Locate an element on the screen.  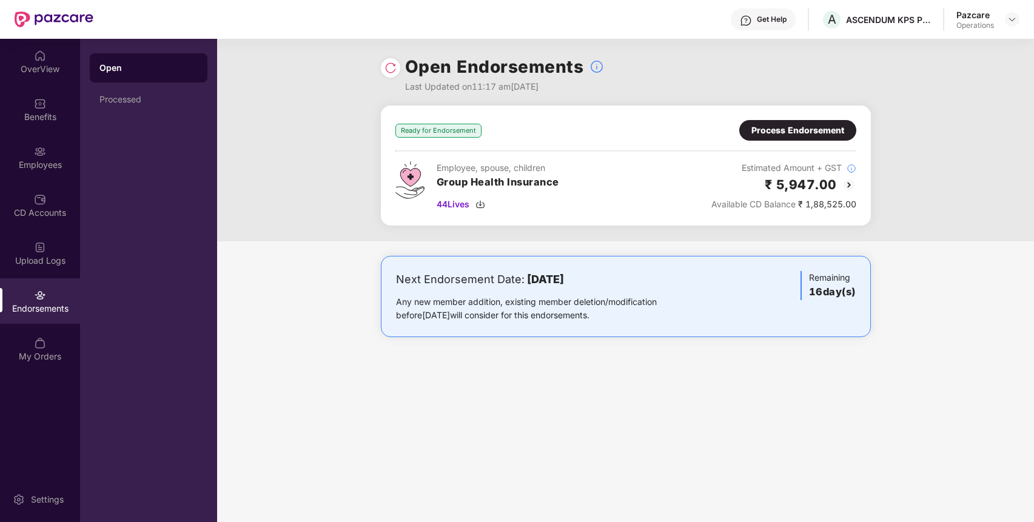
div: Ready for Endorsement is located at coordinates (438, 130).